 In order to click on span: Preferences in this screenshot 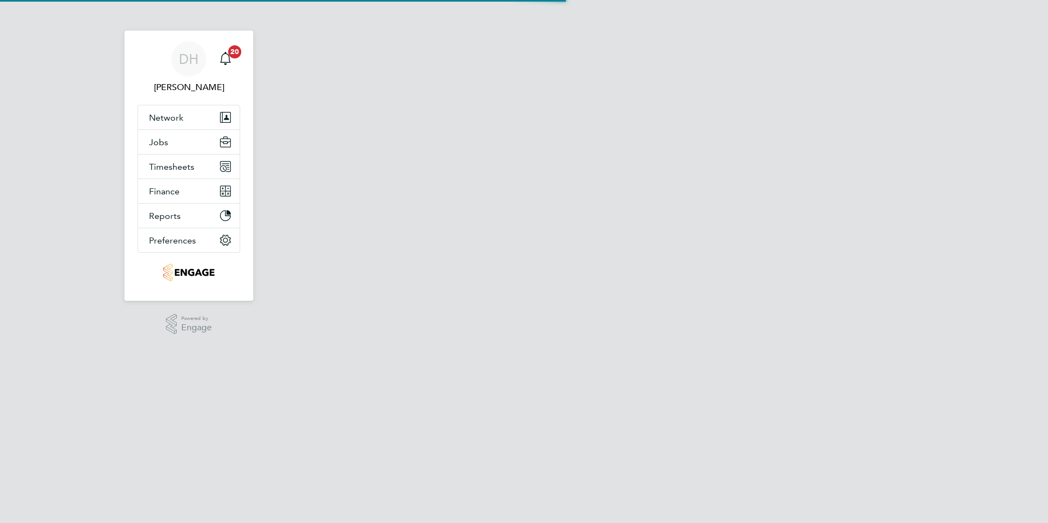, I will do `click(173, 240)`.